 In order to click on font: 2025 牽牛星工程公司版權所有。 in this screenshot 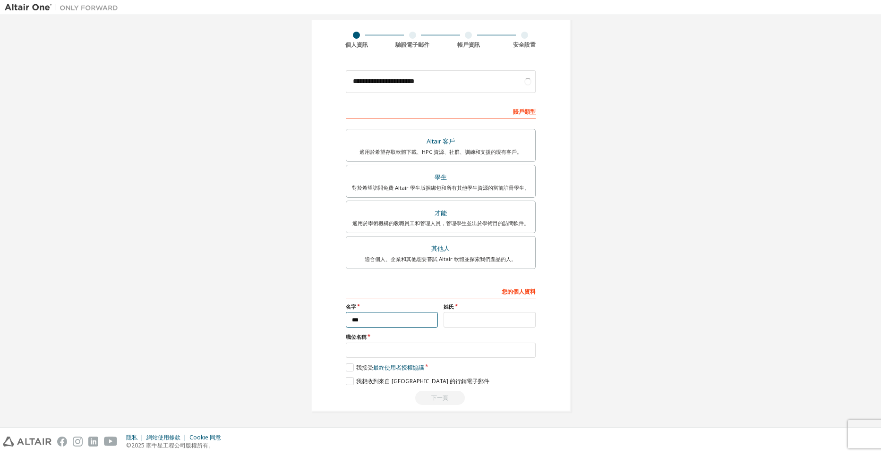, I will do `click(172, 445)`.